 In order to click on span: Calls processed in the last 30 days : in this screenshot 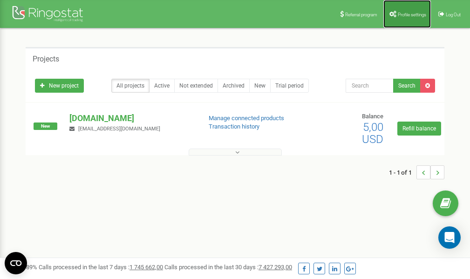, I will do `click(228, 267)`.